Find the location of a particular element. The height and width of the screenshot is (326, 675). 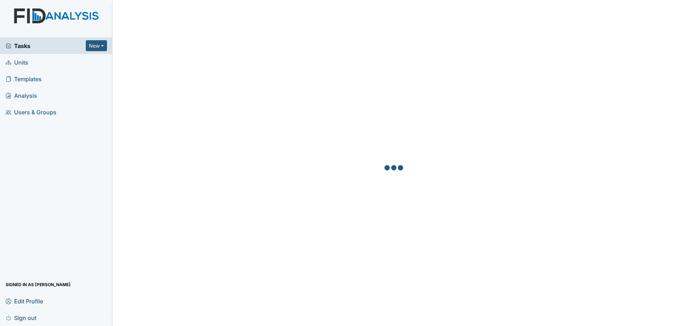

span: Units is located at coordinates (17, 62).